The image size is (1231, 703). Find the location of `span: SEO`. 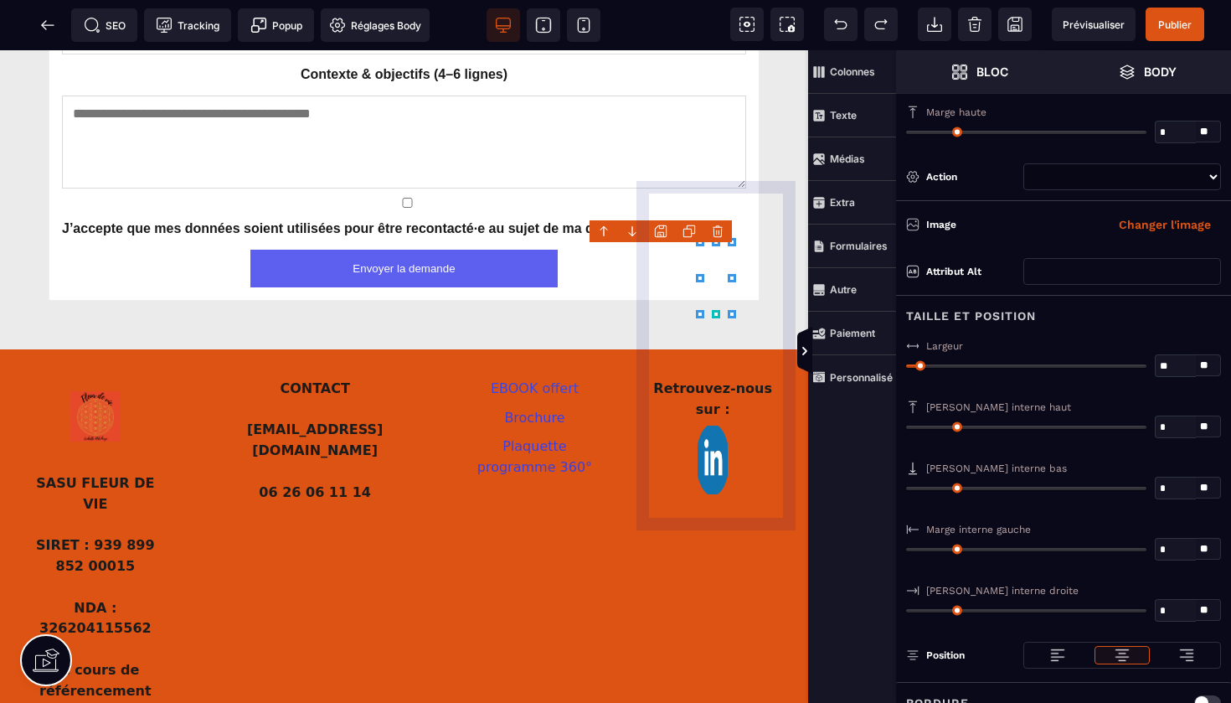

span: SEO is located at coordinates (105, 25).